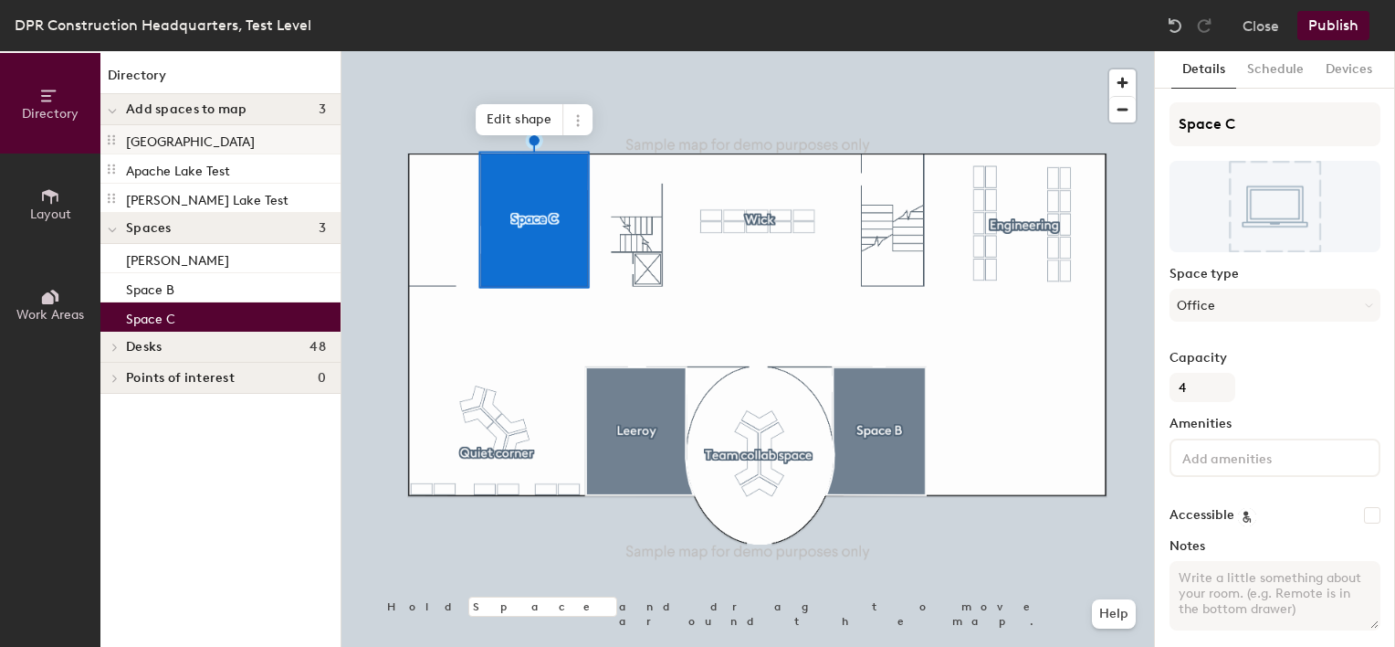 This screenshot has width=1395, height=647. What do you see at coordinates (1175, 26) in the screenshot?
I see `img: Undo` at bounding box center [1175, 26].